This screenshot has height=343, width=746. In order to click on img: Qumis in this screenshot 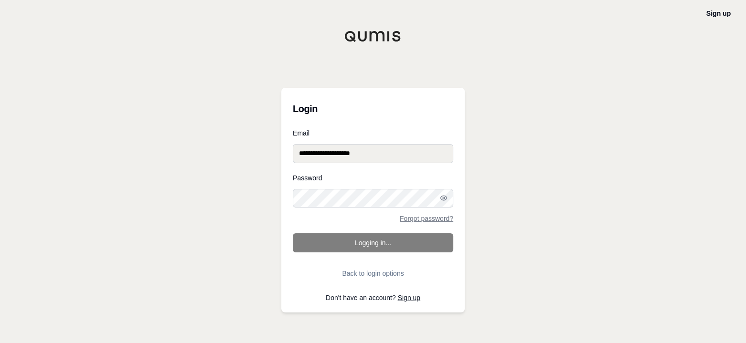, I will do `click(373, 36)`.